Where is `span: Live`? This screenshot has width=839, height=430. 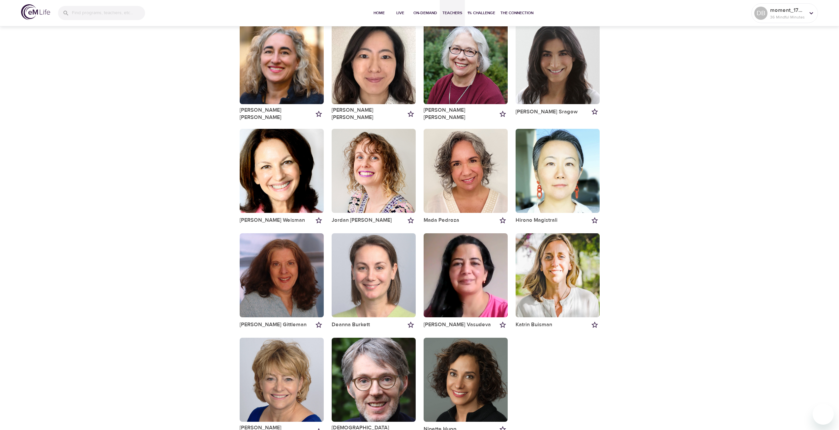 span: Live is located at coordinates (400, 13).